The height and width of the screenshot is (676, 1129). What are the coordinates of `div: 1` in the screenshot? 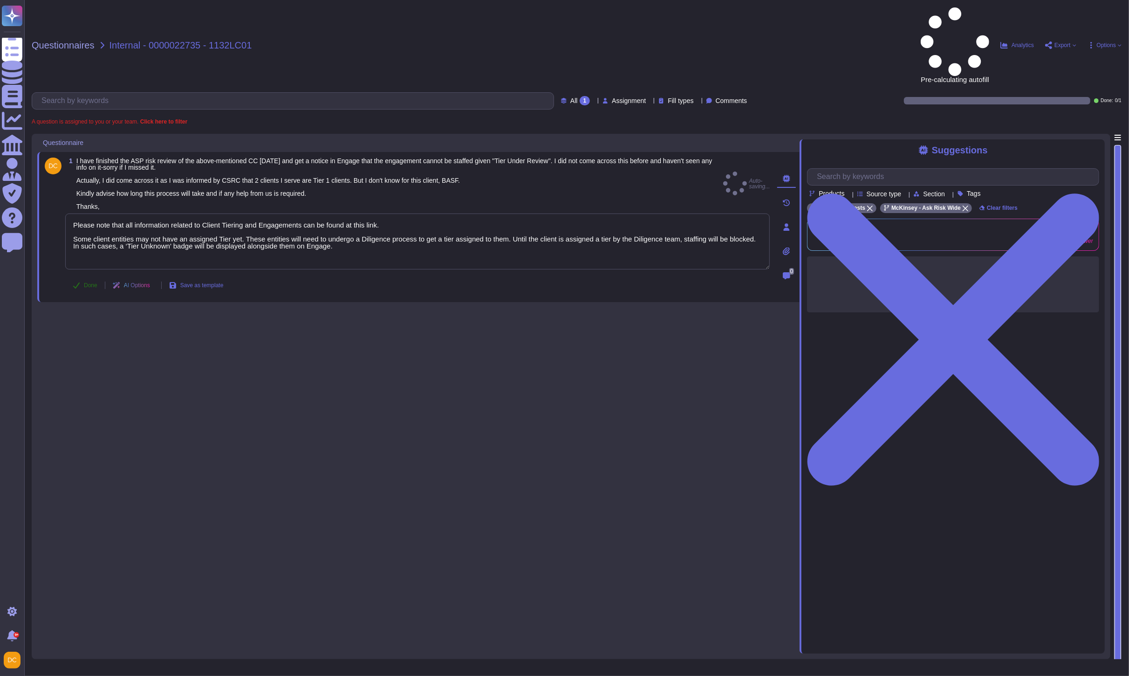 It's located at (585, 101).